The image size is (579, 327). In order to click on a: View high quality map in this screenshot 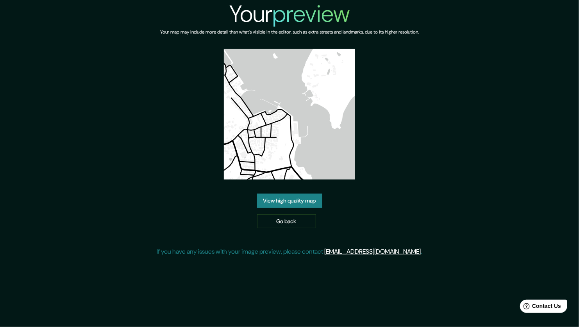, I will do `click(289, 201)`.